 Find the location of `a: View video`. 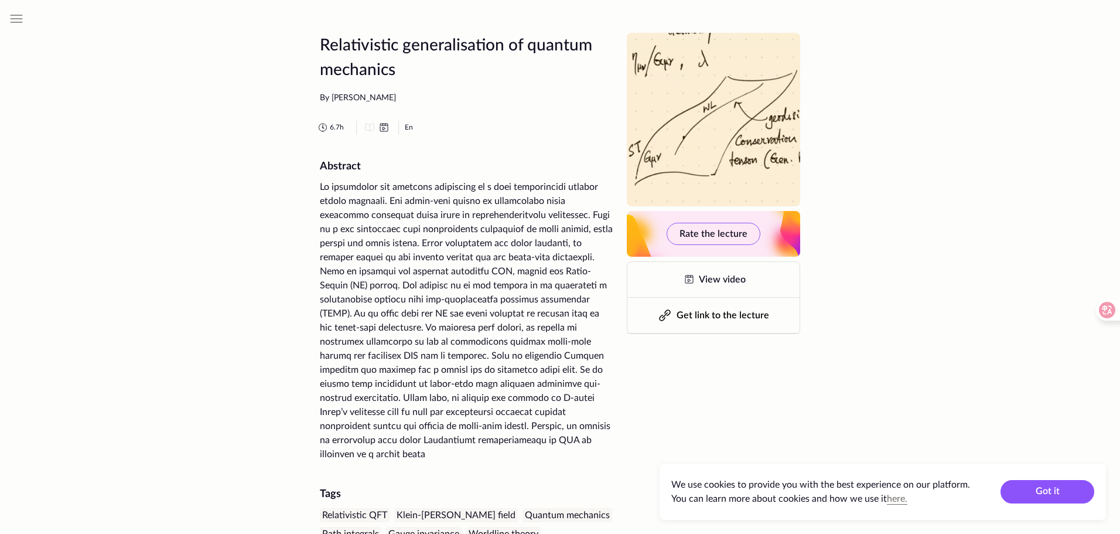

a: View video is located at coordinates (714, 280).